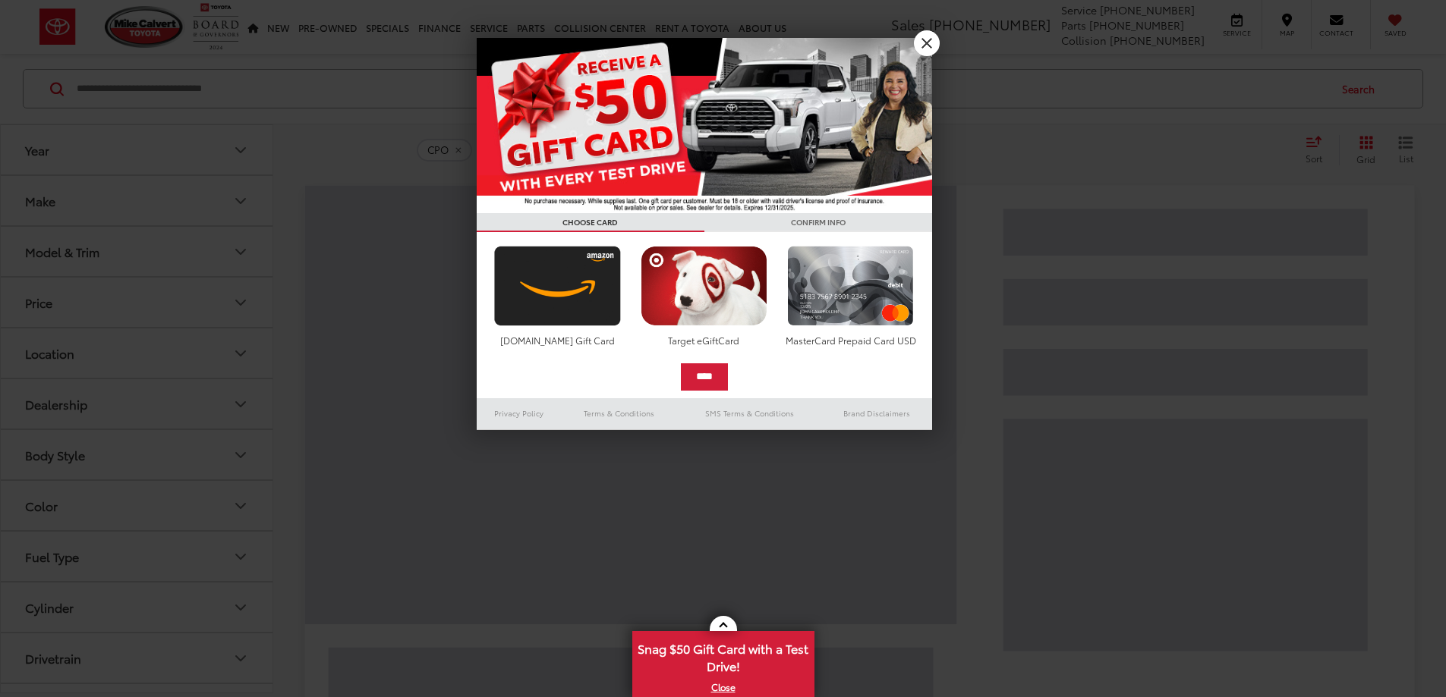 The image size is (1446, 697). Describe the element at coordinates (850, 340) in the screenshot. I see `div: MasterCard Prepaid Card USD` at that location.